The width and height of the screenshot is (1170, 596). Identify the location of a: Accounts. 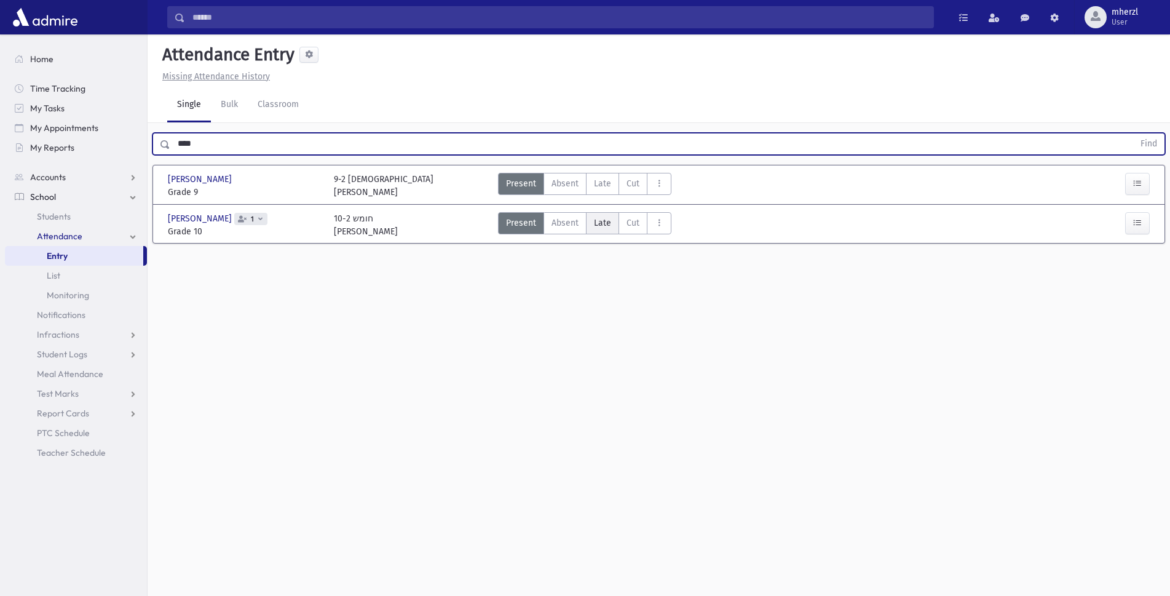
(76, 177).